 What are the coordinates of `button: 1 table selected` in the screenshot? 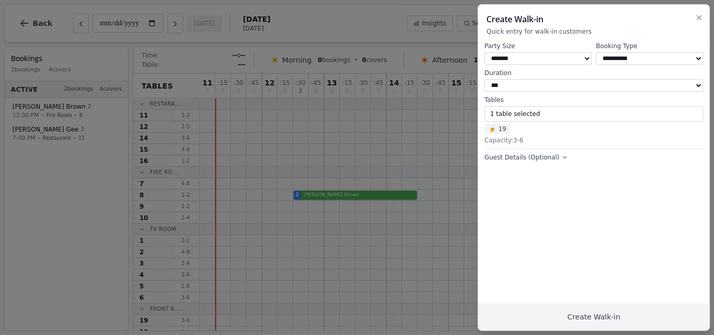 It's located at (594, 114).